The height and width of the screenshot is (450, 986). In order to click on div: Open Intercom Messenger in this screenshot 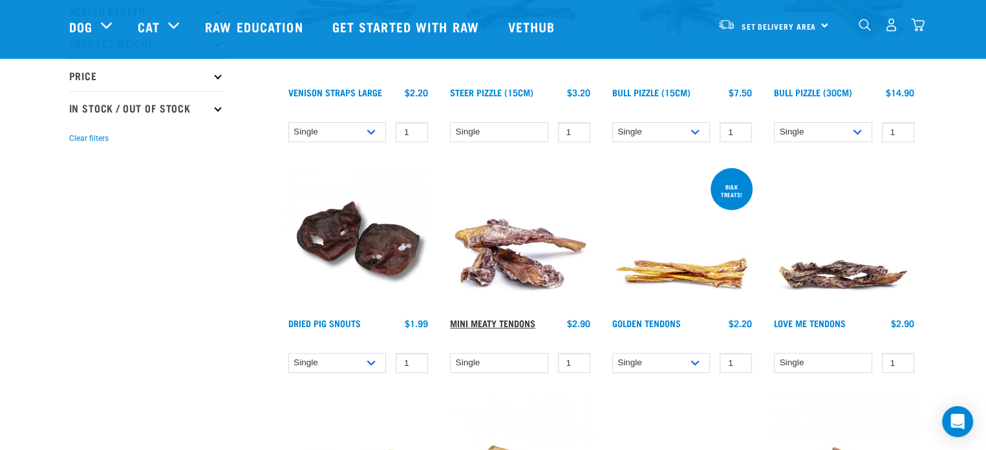, I will do `click(958, 422)`.